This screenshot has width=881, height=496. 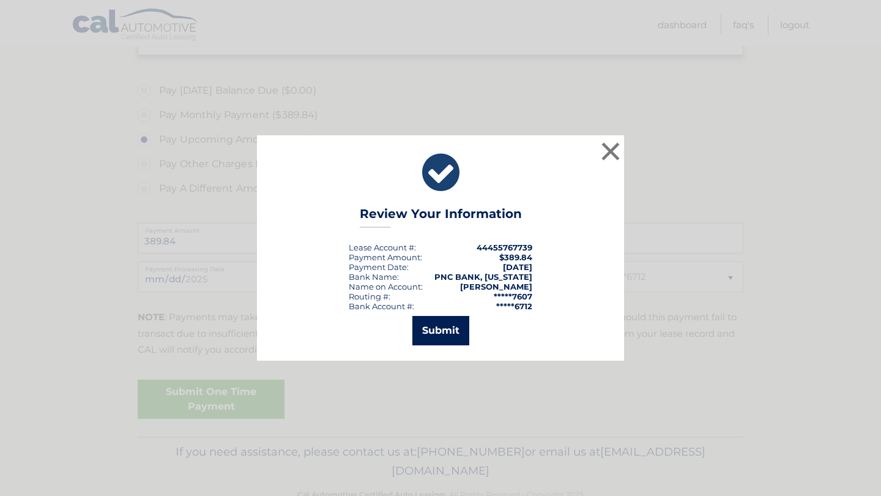 What do you see at coordinates (386, 257) in the screenshot?
I see `div: Payment Amount:` at bounding box center [386, 257].